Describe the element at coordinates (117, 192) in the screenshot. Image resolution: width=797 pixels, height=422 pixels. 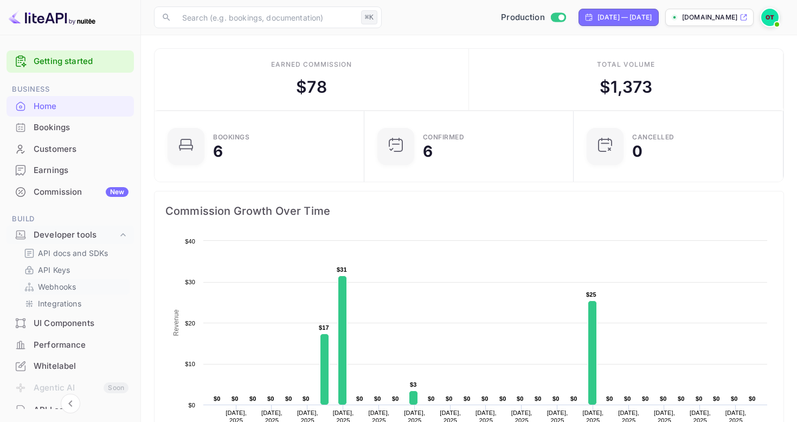
I see `div: New` at that location.